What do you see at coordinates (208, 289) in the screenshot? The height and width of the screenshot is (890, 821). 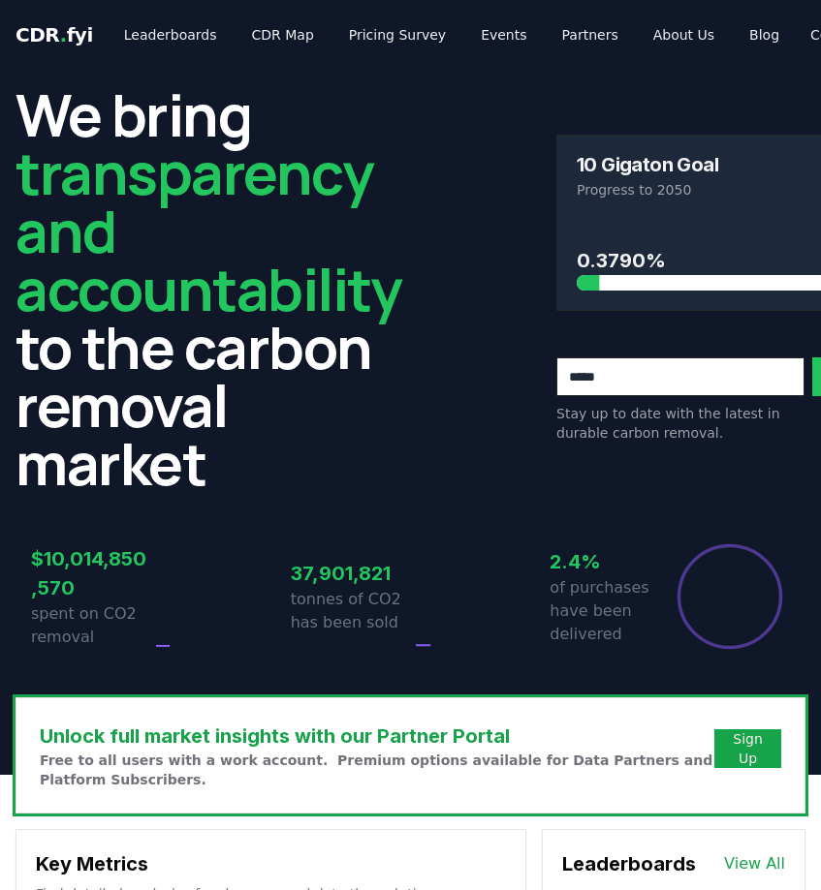 I see `h2: We bring to the carbon removal market` at bounding box center [208, 289].